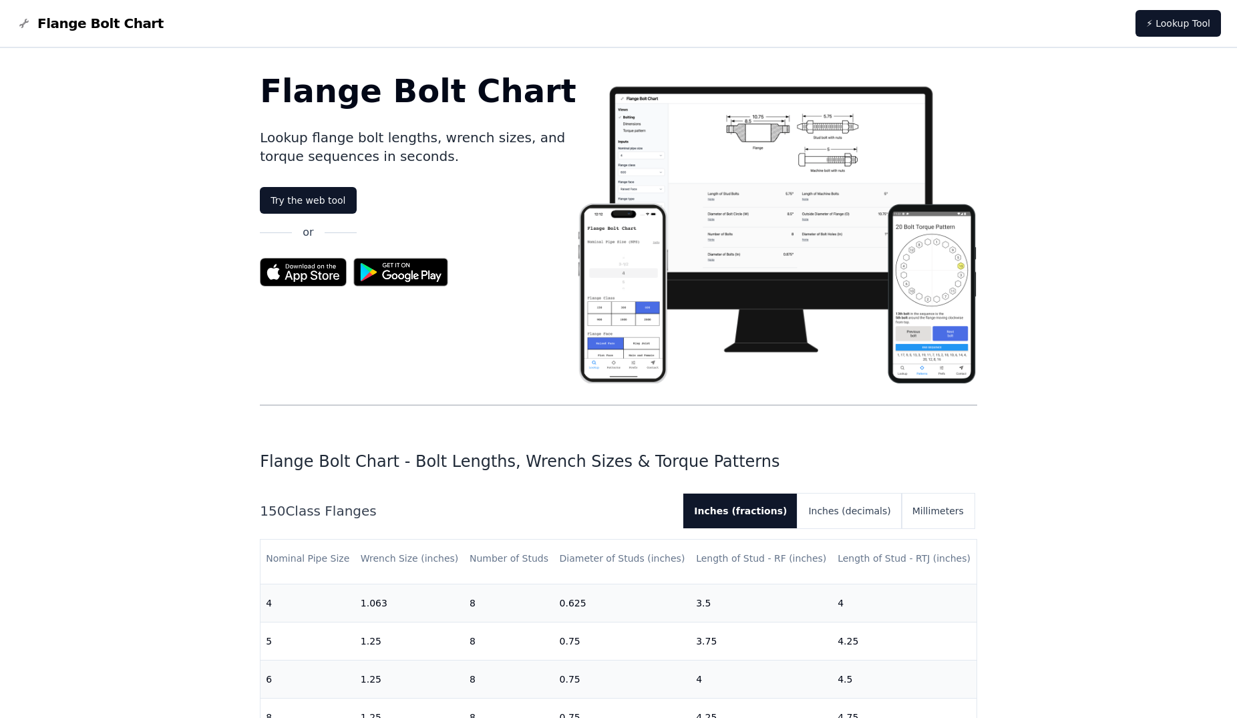 The image size is (1237, 718). What do you see at coordinates (740, 511) in the screenshot?
I see `button: Inches (fractions)` at bounding box center [740, 511].